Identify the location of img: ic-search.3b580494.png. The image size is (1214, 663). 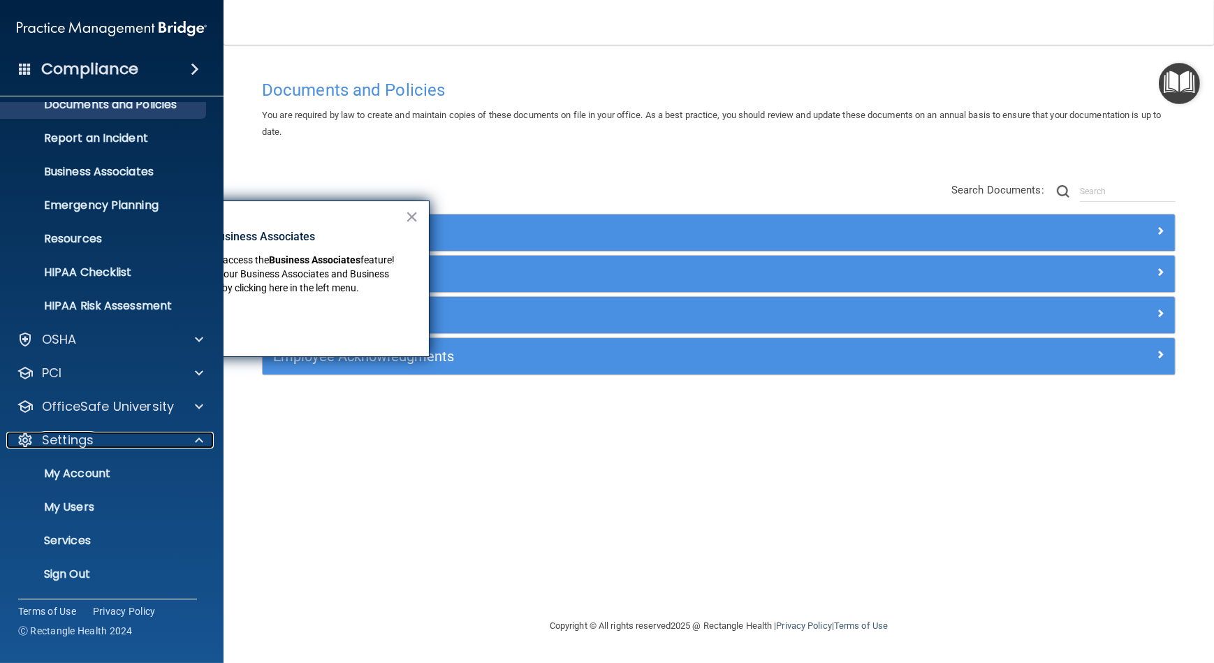
(1064, 191).